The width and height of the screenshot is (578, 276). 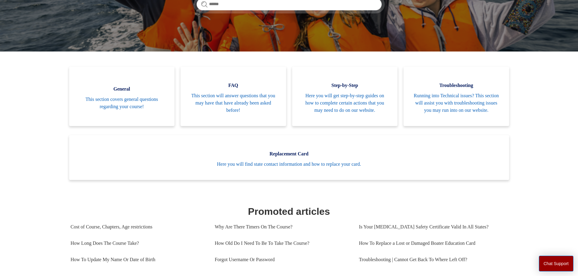 What do you see at coordinates (233, 103) in the screenshot?
I see `span: This section will answer questions that you may have that have already been asked before!` at bounding box center [233, 103].